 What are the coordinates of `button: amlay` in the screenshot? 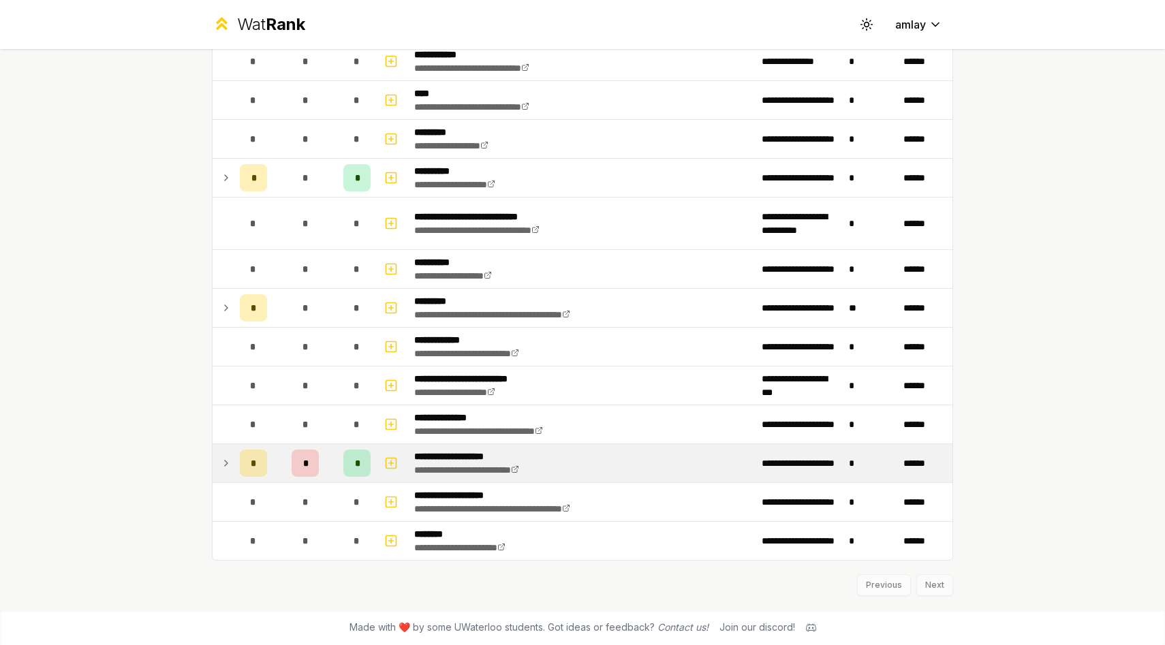 It's located at (919, 25).